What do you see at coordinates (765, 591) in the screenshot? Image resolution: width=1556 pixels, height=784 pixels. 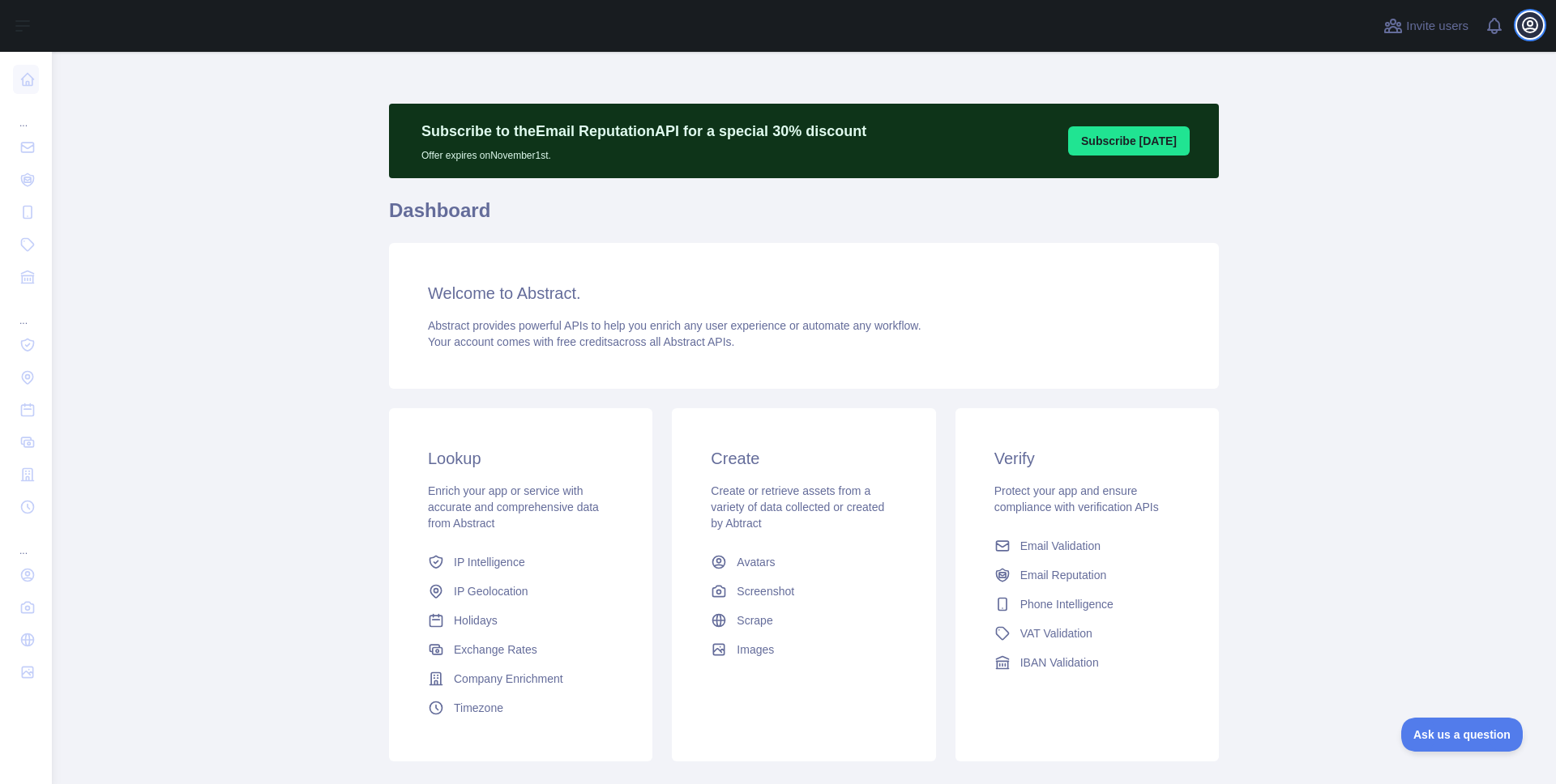 I see `span: Screenshot` at bounding box center [765, 591].